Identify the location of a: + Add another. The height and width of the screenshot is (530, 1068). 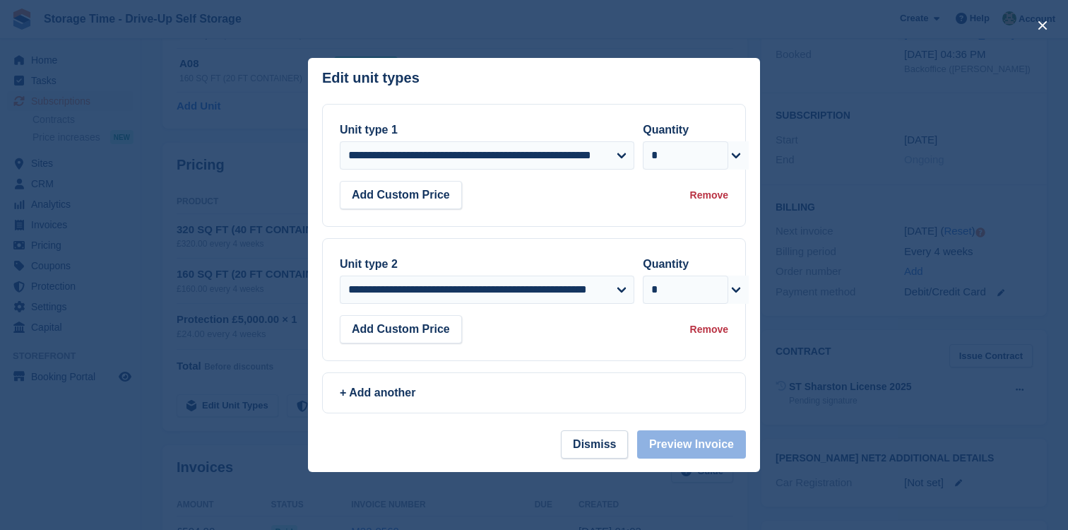
(534, 393).